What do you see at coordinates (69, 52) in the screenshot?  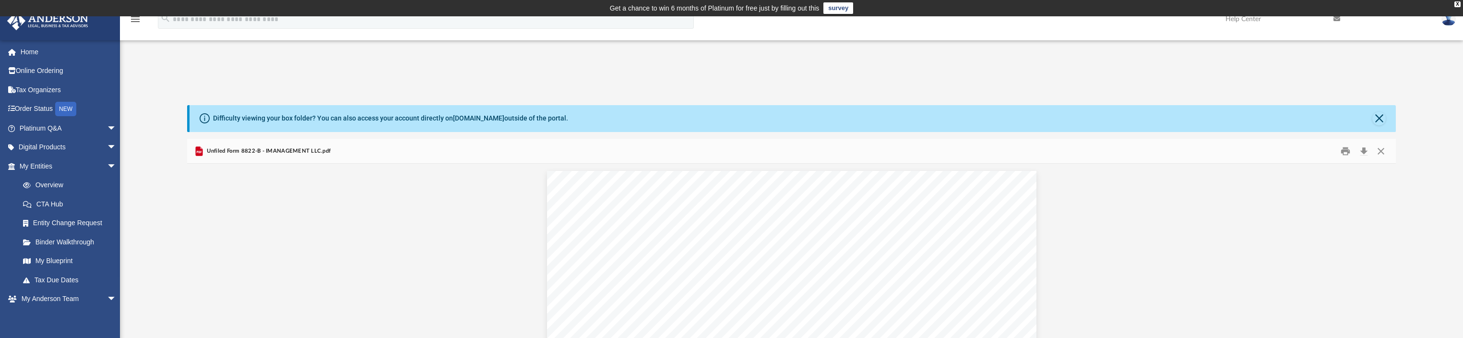 I see `a: Home` at bounding box center [69, 52].